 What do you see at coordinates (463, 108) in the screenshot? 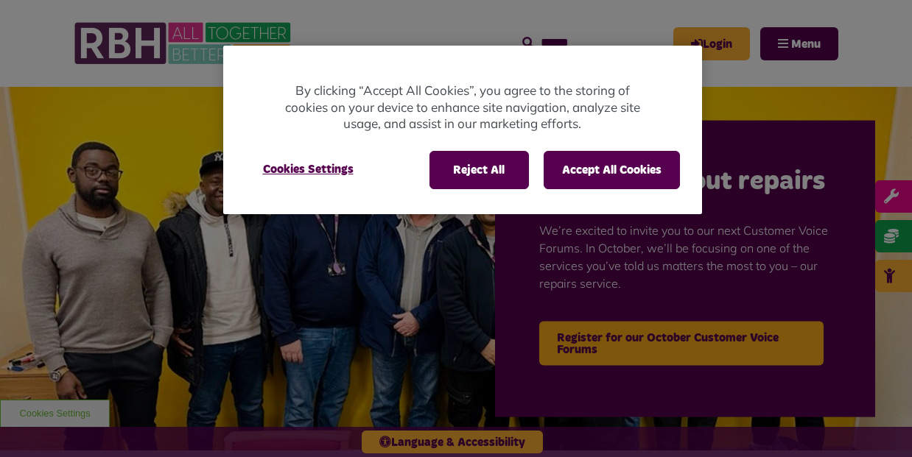
I see `p: By clicking “Accept All Cookies”, you agree to the storing of cookies on your device to enhance s...` at bounding box center [463, 108].